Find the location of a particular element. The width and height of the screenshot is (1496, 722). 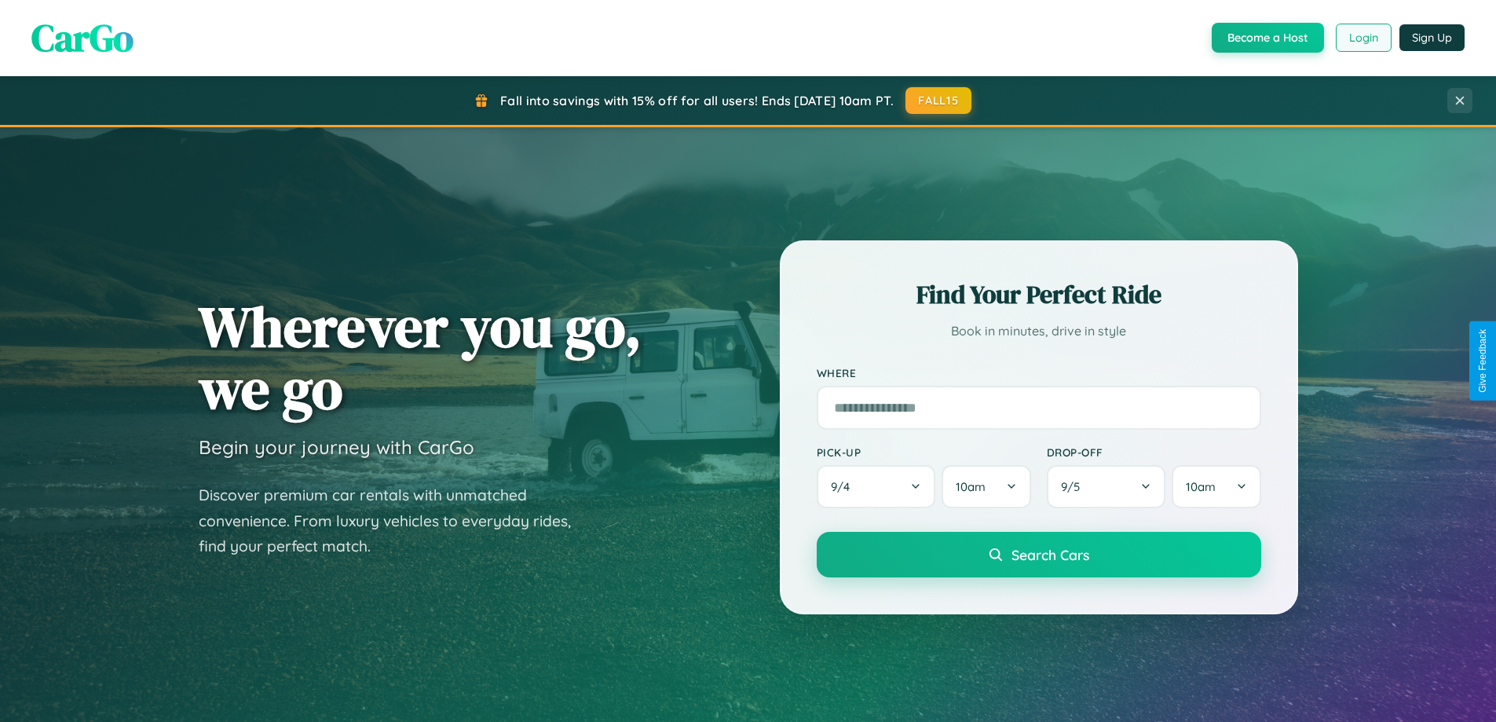

label: Drop-off is located at coordinates (1153, 451).